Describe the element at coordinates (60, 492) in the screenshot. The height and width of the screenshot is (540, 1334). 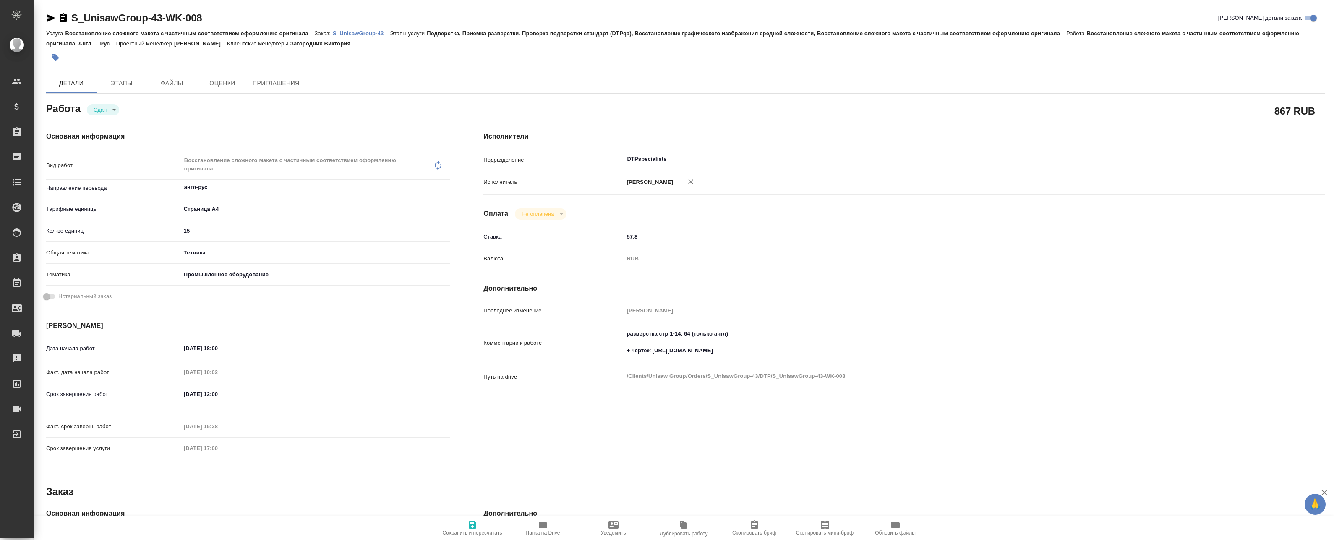
I see `h2: Заказ` at that location.